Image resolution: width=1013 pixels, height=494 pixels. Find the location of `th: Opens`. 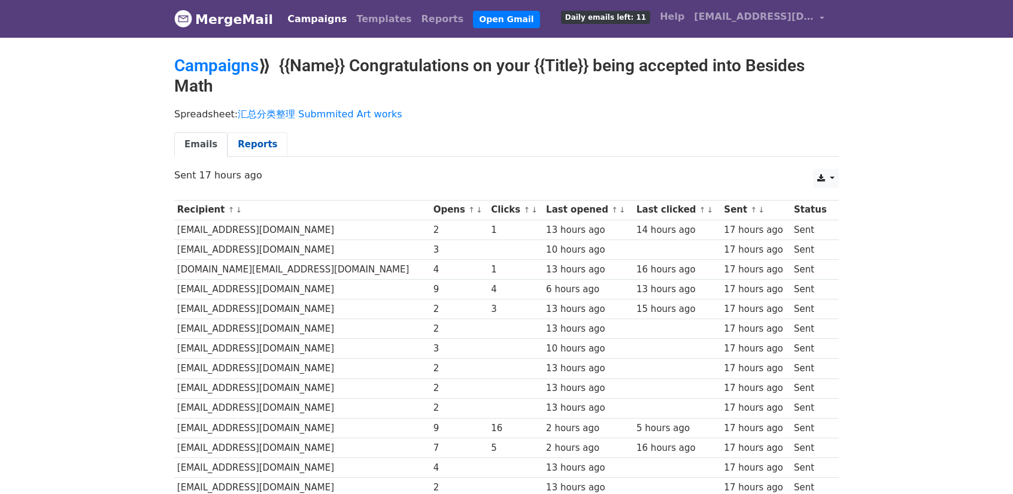

th: Opens is located at coordinates (459, 210).